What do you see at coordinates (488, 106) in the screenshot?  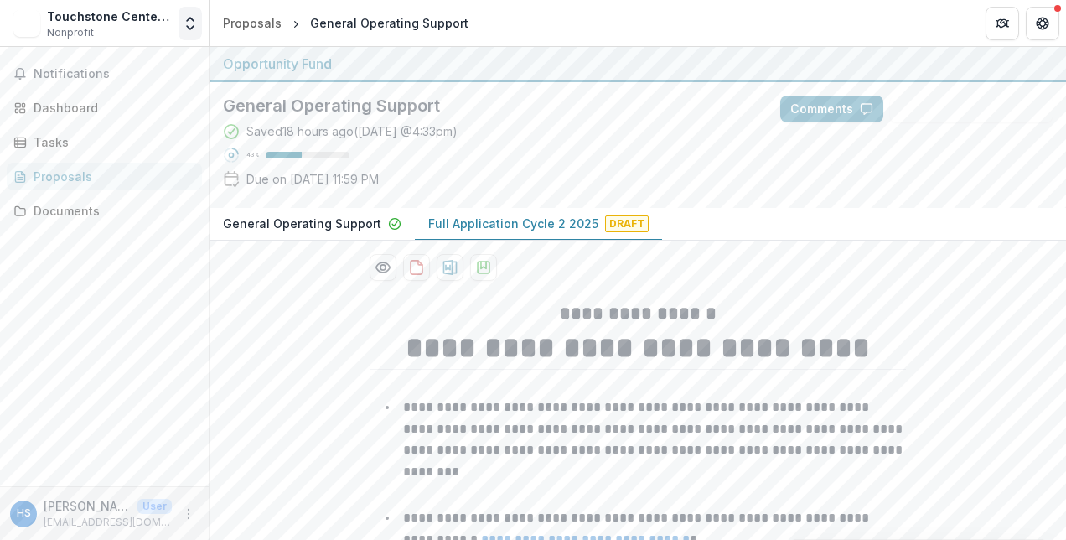 I see `h2: General Operating Support` at bounding box center [488, 106].